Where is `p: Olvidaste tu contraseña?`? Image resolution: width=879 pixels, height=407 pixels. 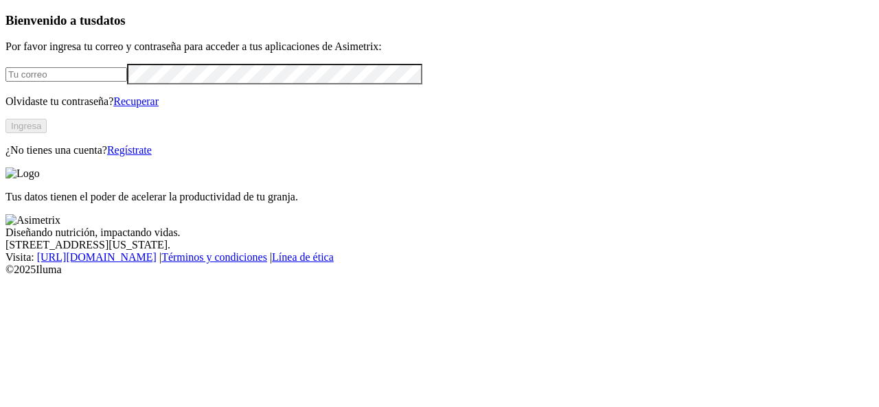 p: Olvidaste tu contraseña? is located at coordinates (440, 102).